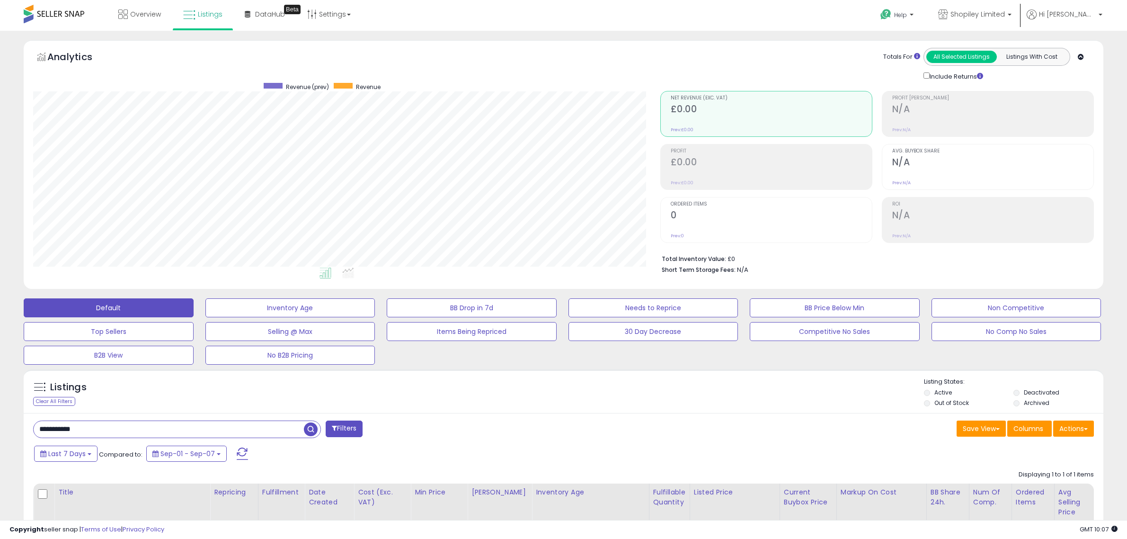 The image size is (1127, 539). What do you see at coordinates (952, 402) in the screenshot?
I see `label: Out of Stock` at bounding box center [952, 402].